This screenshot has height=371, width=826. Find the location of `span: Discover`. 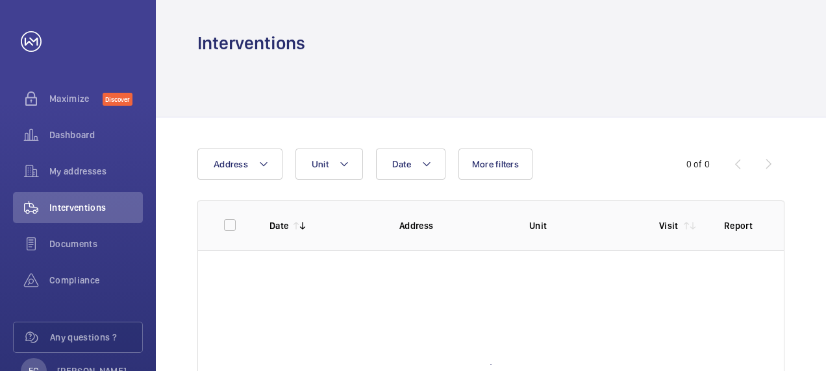

span: Discover is located at coordinates (117, 99).